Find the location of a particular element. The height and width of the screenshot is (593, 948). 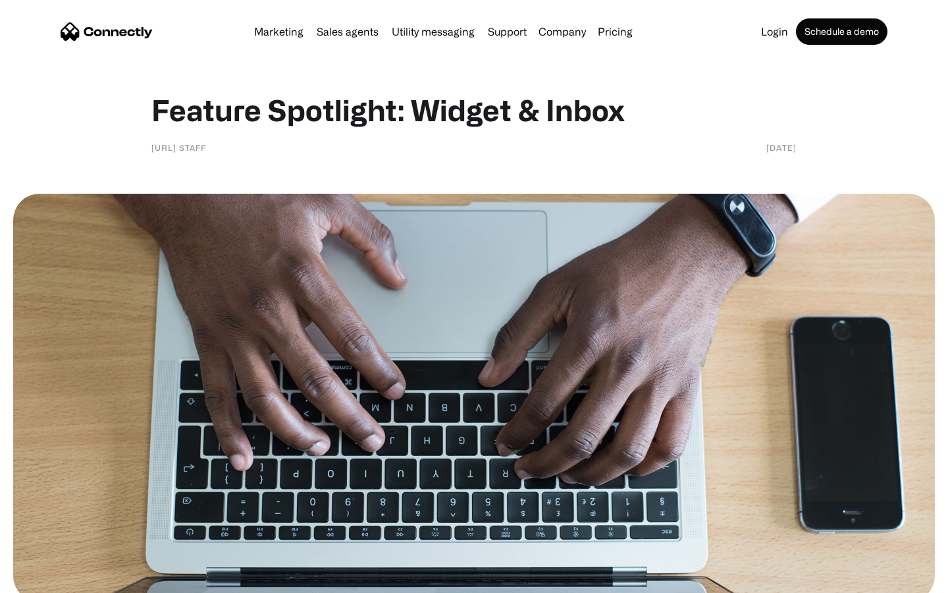

a: Support is located at coordinates (507, 32).